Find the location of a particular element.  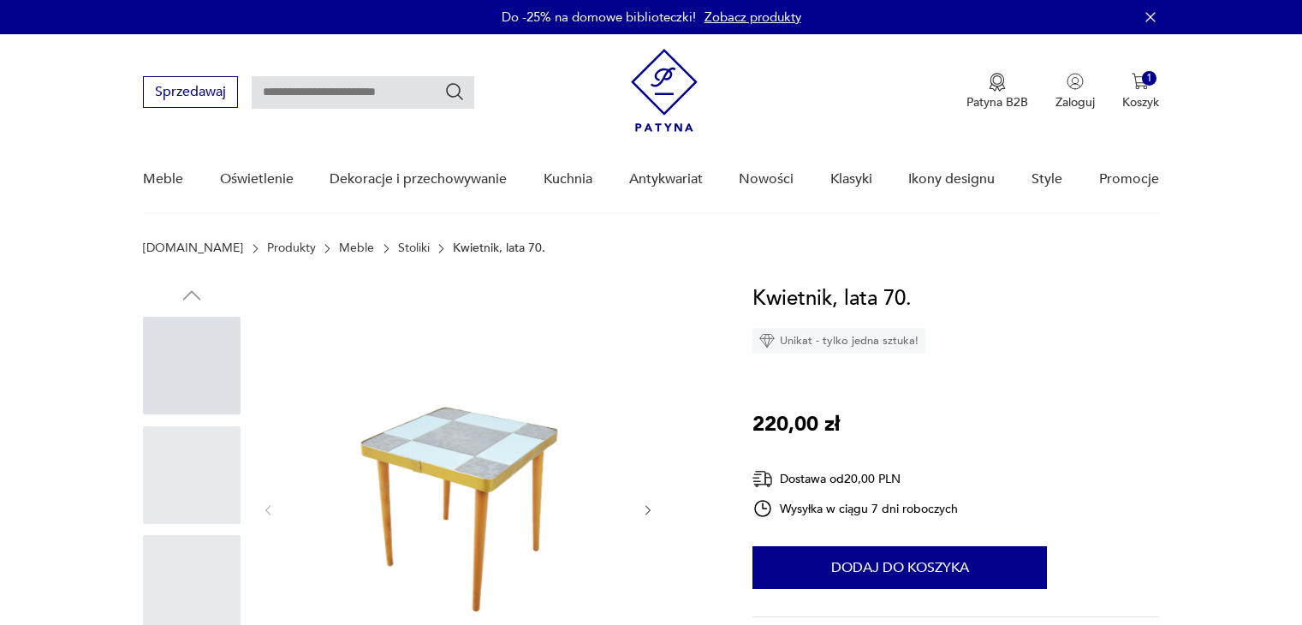

div: Unikat - tylko jedna sztuka! is located at coordinates (839, 341).